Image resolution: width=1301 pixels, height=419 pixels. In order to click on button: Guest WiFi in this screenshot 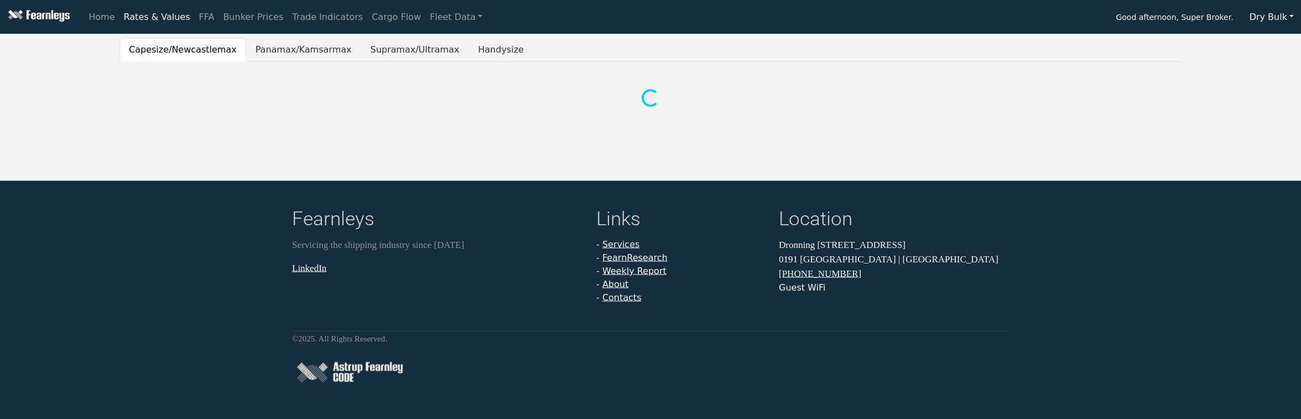, I will do `click(802, 288)`.